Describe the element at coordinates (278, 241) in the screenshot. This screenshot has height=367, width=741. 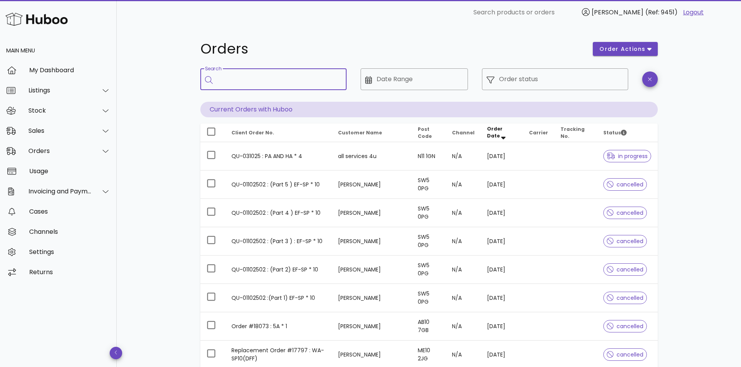
I see `td: QU-01102502 : (Part 3 ) : EF-SP * 10` at that location.